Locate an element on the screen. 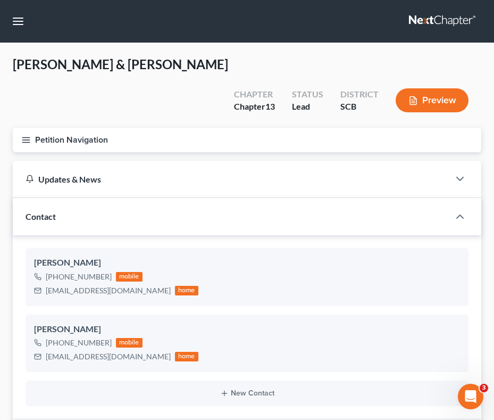 This screenshot has height=420, width=494. div: Status is located at coordinates (307, 94).